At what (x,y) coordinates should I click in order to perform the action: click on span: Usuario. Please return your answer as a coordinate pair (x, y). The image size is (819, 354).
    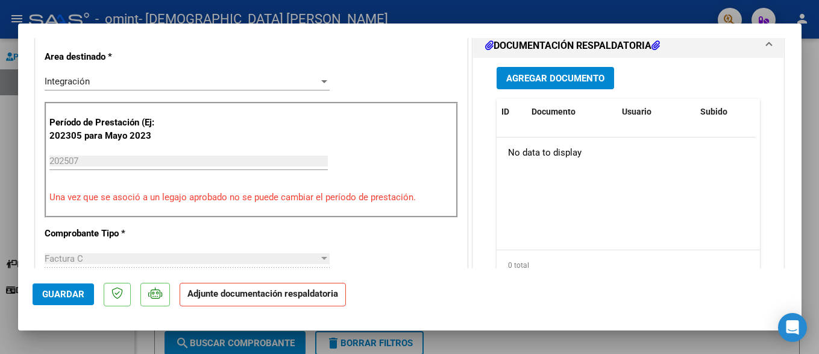
    Looking at the image, I should click on (636, 111).